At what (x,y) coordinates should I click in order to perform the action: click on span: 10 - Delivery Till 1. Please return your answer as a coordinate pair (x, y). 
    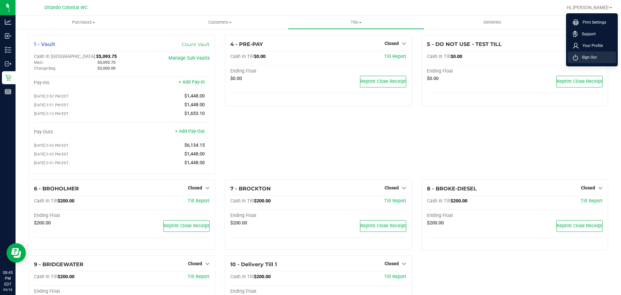
    Looking at the image, I should click on (254, 264).